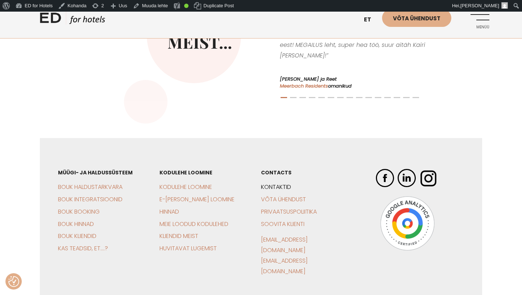  I want to click on a: et, so click(371, 20).